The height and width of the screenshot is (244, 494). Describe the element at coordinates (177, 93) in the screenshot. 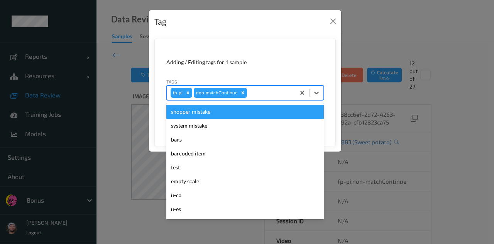

I see `div: fp-pi` at that location.